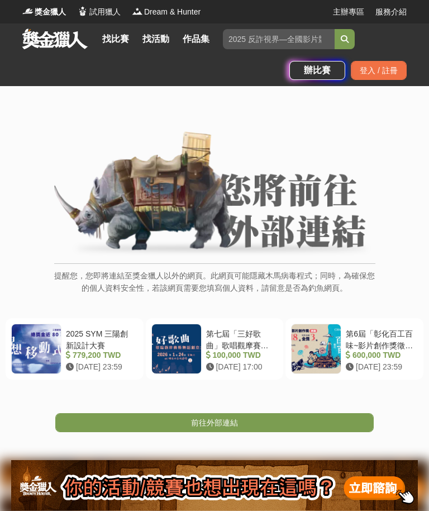 The image size is (429, 511). Describe the element at coordinates (99, 12) in the screenshot. I see `a: Logo試用獵人` at that location.